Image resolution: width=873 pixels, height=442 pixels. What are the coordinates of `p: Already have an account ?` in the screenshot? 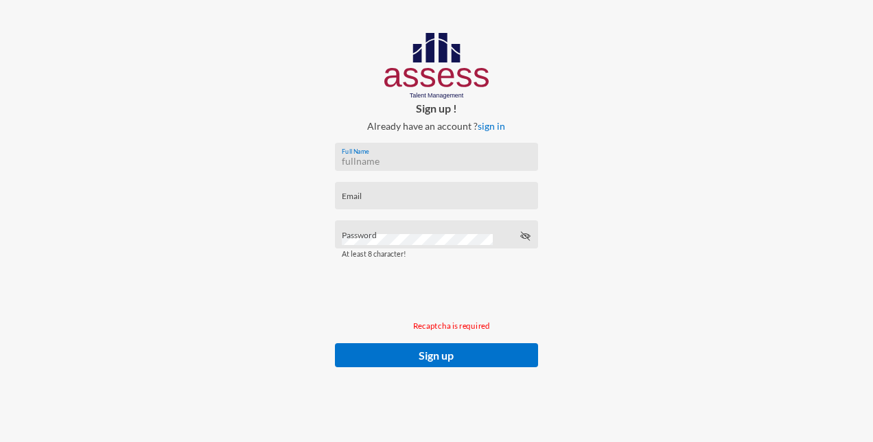 It's located at (437, 126).